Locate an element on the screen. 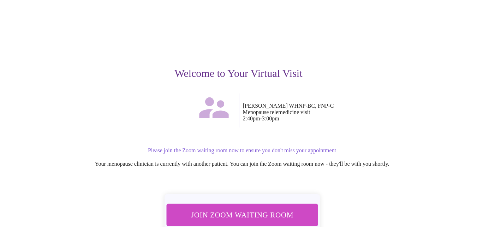 The width and height of the screenshot is (477, 227). button: Join Zoom Waiting Room is located at coordinates (242, 214).